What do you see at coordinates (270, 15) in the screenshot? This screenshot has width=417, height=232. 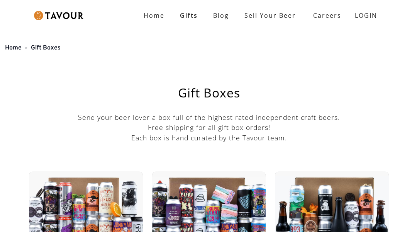 I see `a: Sell Your Beer` at bounding box center [270, 15].